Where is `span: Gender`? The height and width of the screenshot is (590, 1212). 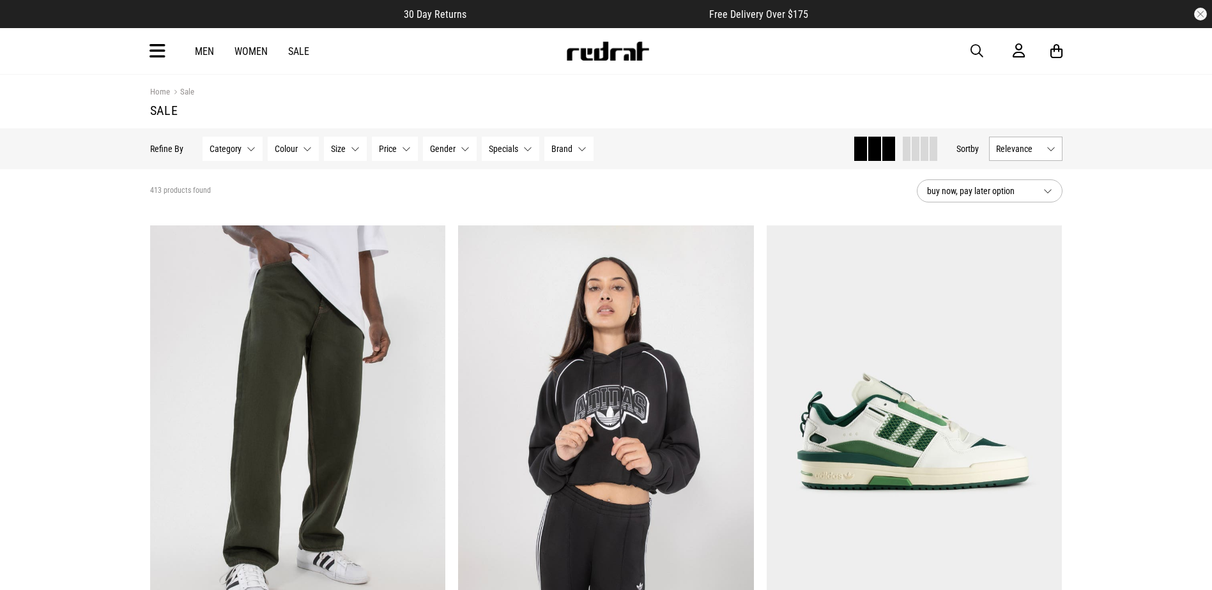
span: Gender is located at coordinates (443, 149).